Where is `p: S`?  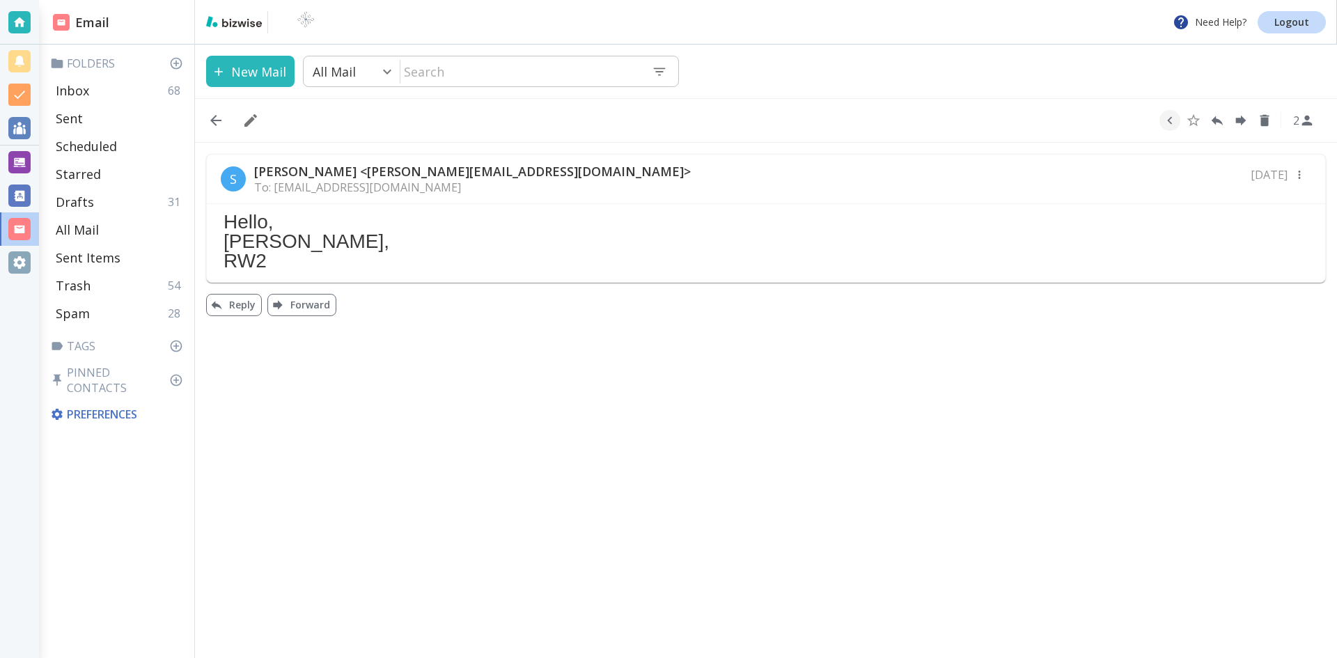
p: S is located at coordinates (233, 179).